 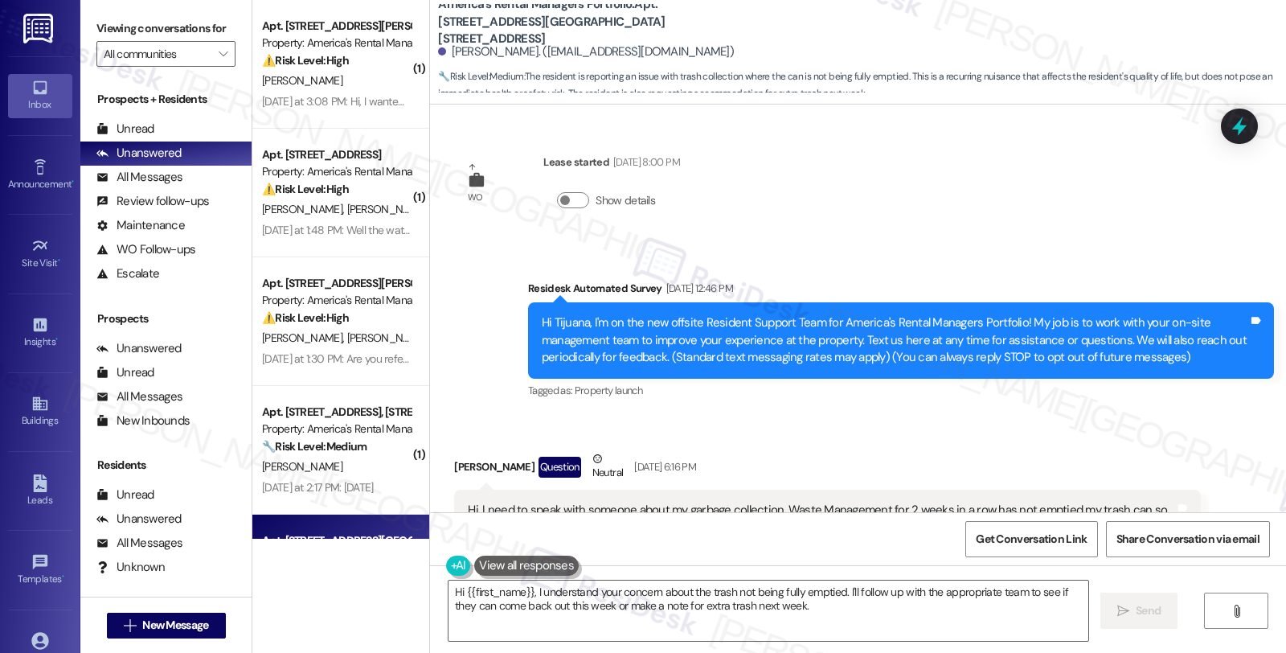 What do you see at coordinates (895, 340) in the screenshot?
I see `div: Hi Tijuana, I'm on the new offsite Resident Support Team for America's Rental Managers Portfolio!...` at bounding box center [895, 340].